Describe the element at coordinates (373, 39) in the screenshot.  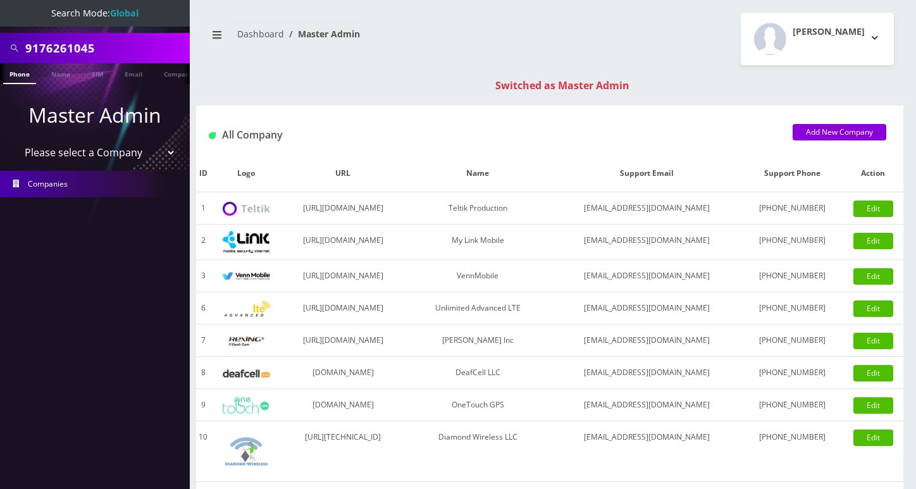
I see `nav: breadcrumb` at that location.